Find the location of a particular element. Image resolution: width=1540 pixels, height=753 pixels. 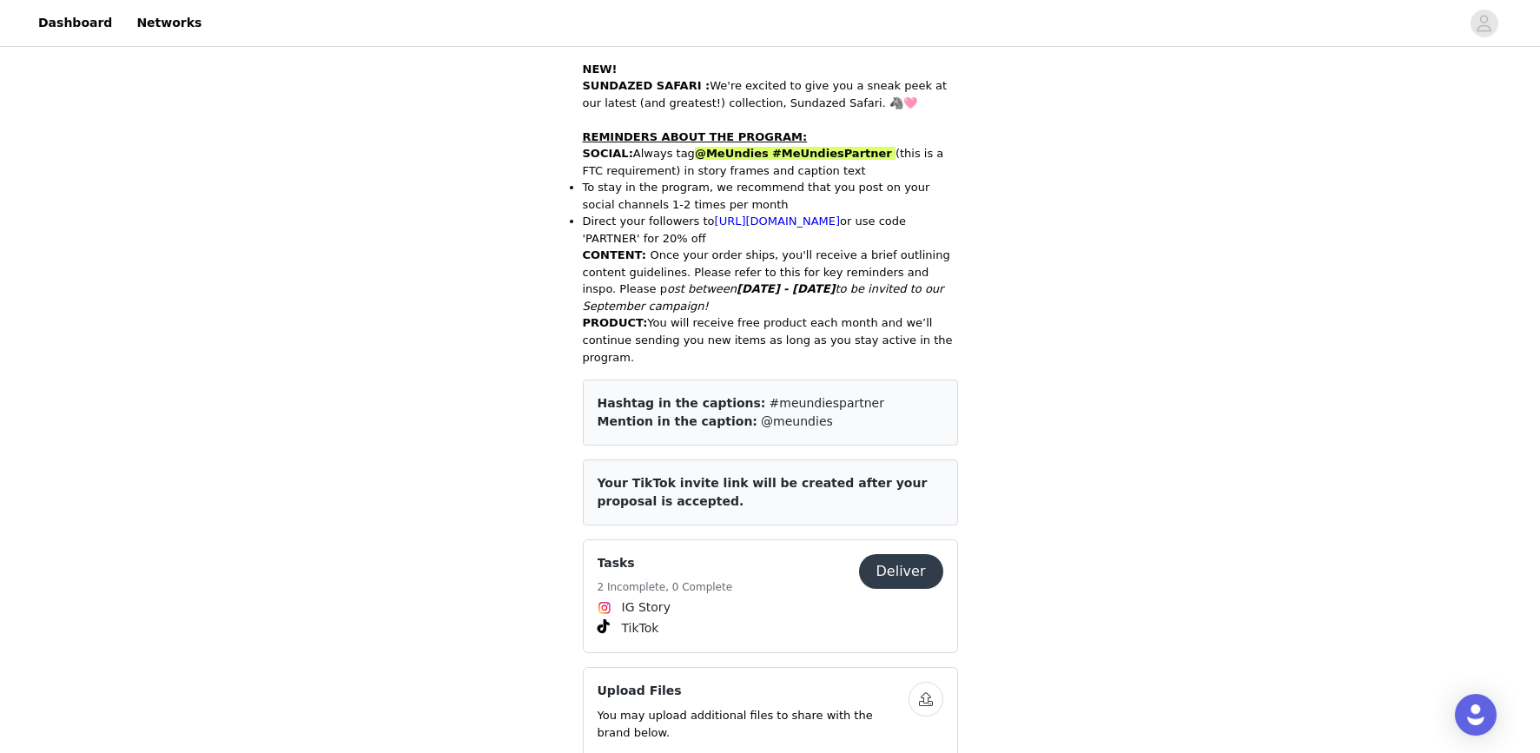

span: #meundiespartner is located at coordinates (827, 403).